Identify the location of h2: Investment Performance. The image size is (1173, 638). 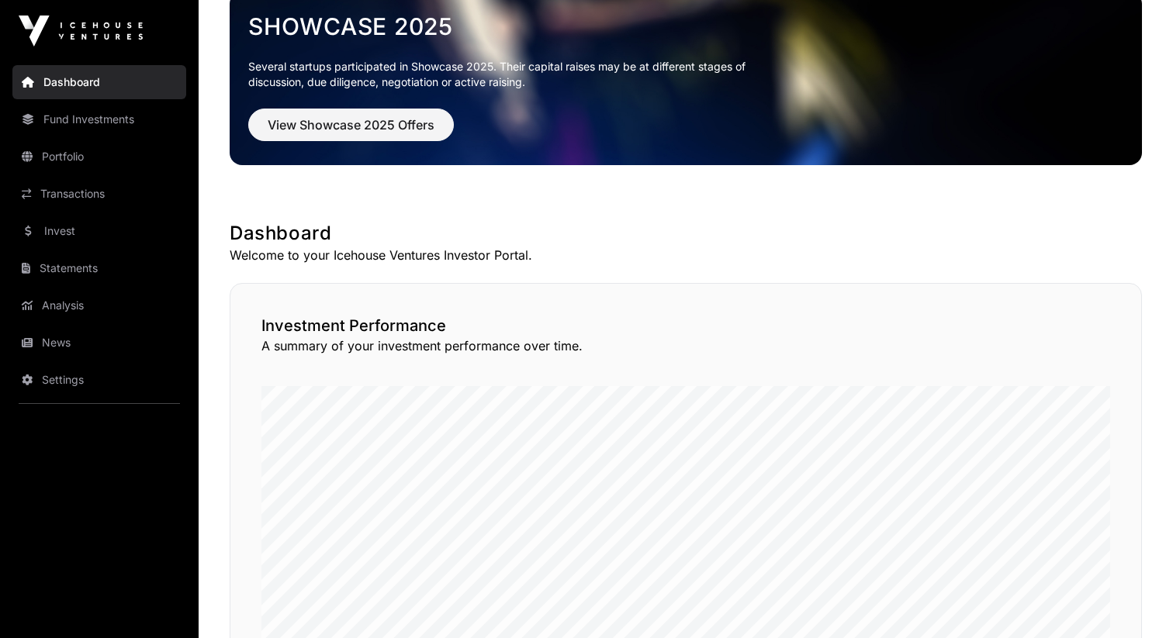
(686, 326).